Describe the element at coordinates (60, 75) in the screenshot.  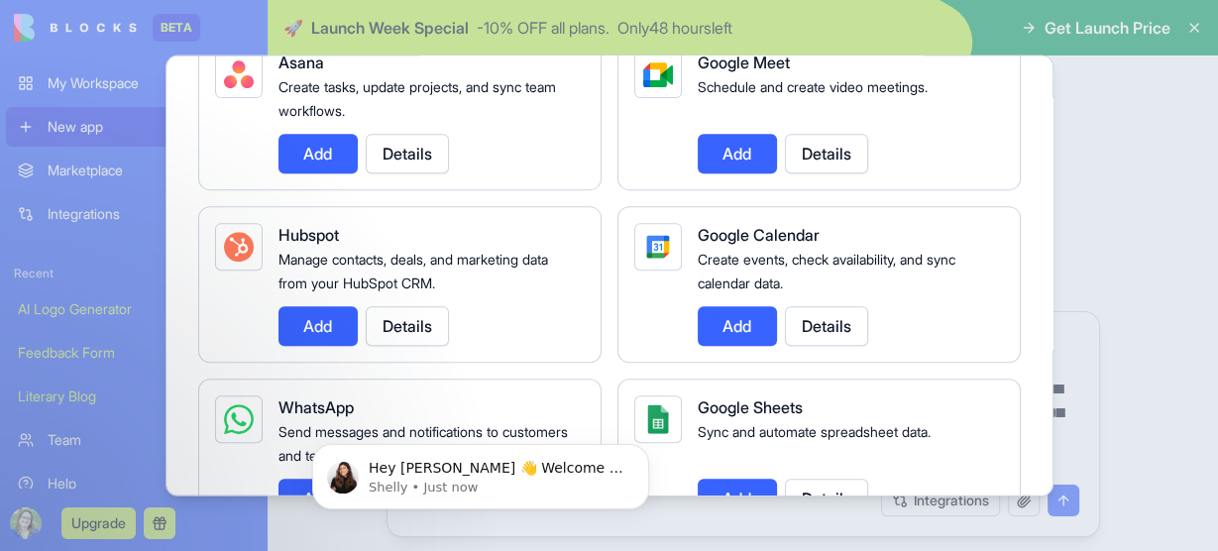
I see `img: Profile image for Shelly` at that location.